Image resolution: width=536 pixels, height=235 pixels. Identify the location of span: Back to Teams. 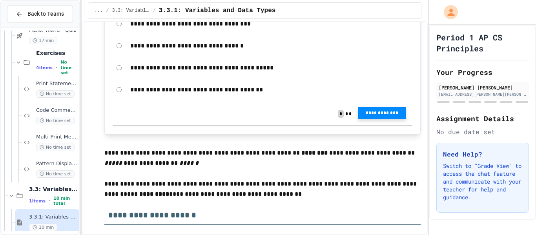
(46, 14).